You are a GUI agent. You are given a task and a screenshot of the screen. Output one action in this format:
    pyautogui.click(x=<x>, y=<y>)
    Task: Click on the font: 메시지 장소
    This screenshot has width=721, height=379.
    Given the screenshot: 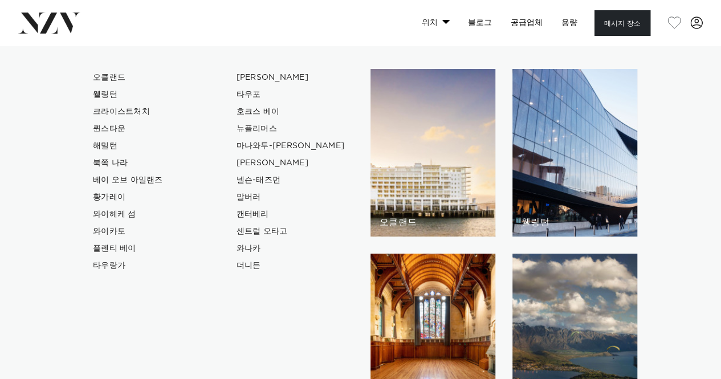 What is the action you would take?
    pyautogui.click(x=623, y=23)
    